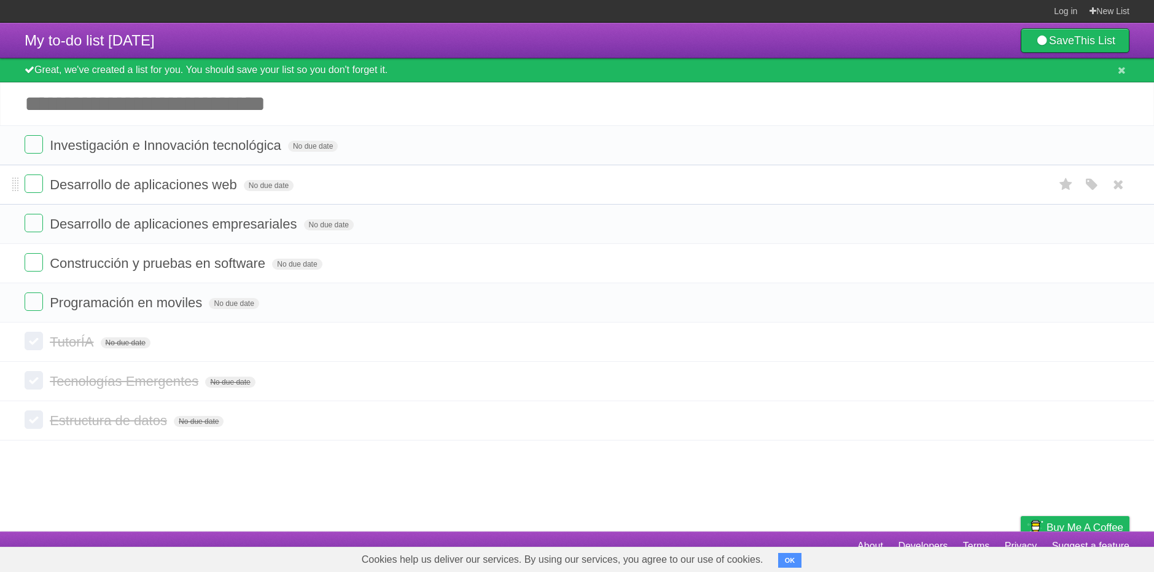 The image size is (1154, 572). What do you see at coordinates (127, 302) in the screenshot?
I see `span: Programación en moviles` at bounding box center [127, 302].